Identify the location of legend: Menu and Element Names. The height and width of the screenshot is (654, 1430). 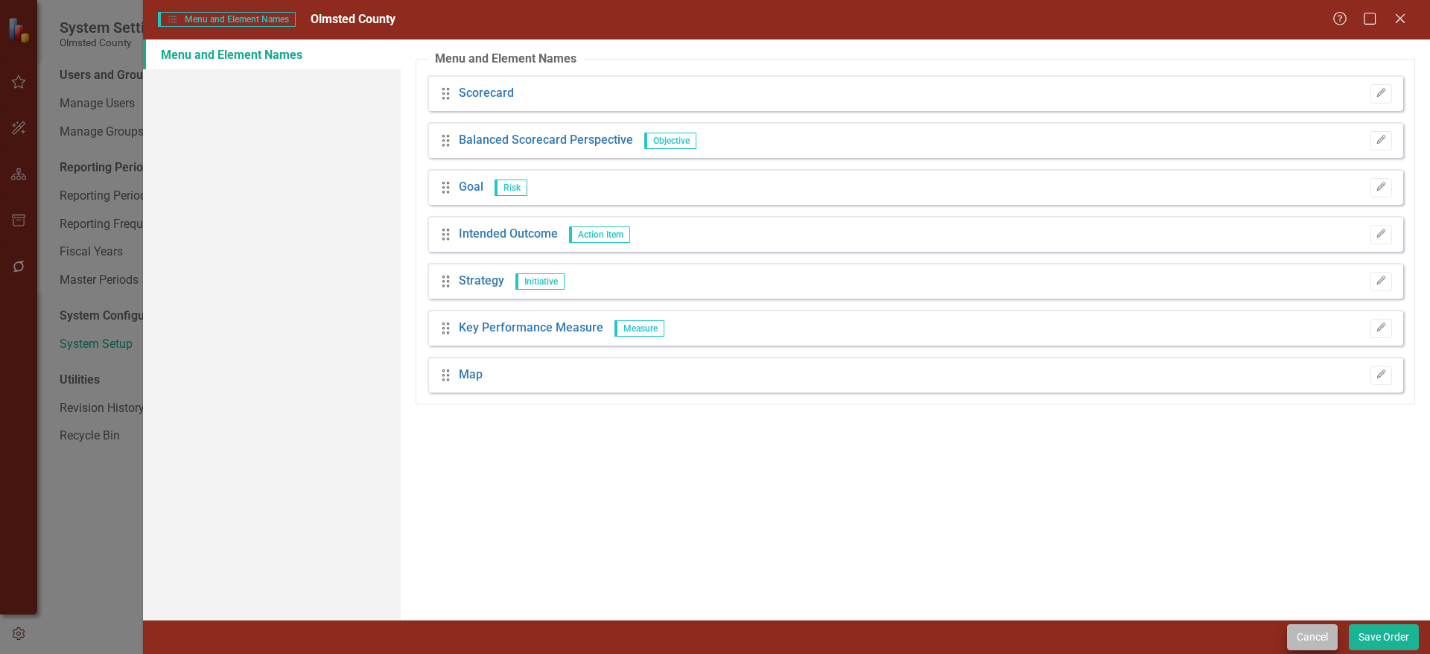
(506, 59).